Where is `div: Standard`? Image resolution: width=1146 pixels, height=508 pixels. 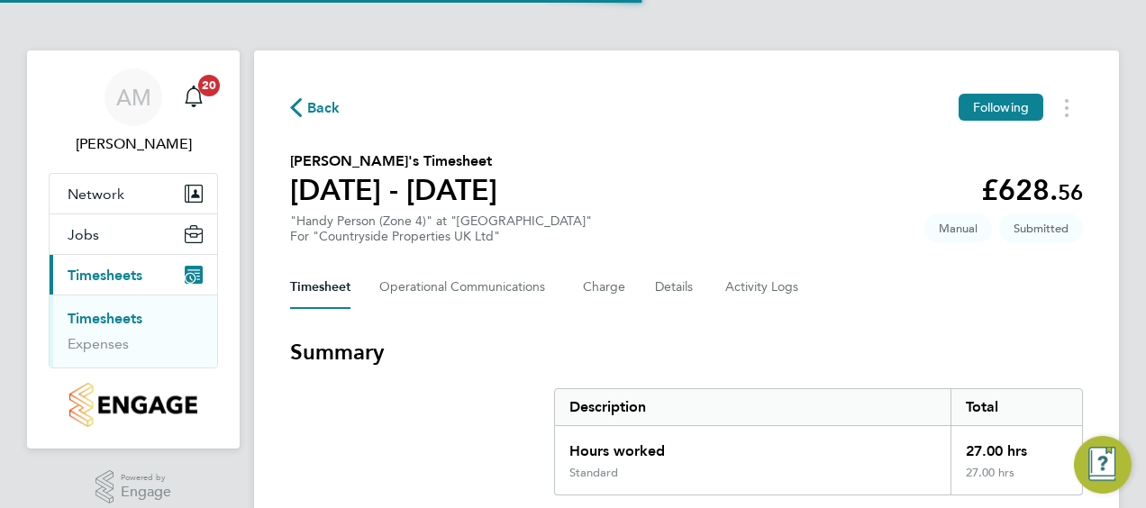
div: Standard is located at coordinates (594, 473).